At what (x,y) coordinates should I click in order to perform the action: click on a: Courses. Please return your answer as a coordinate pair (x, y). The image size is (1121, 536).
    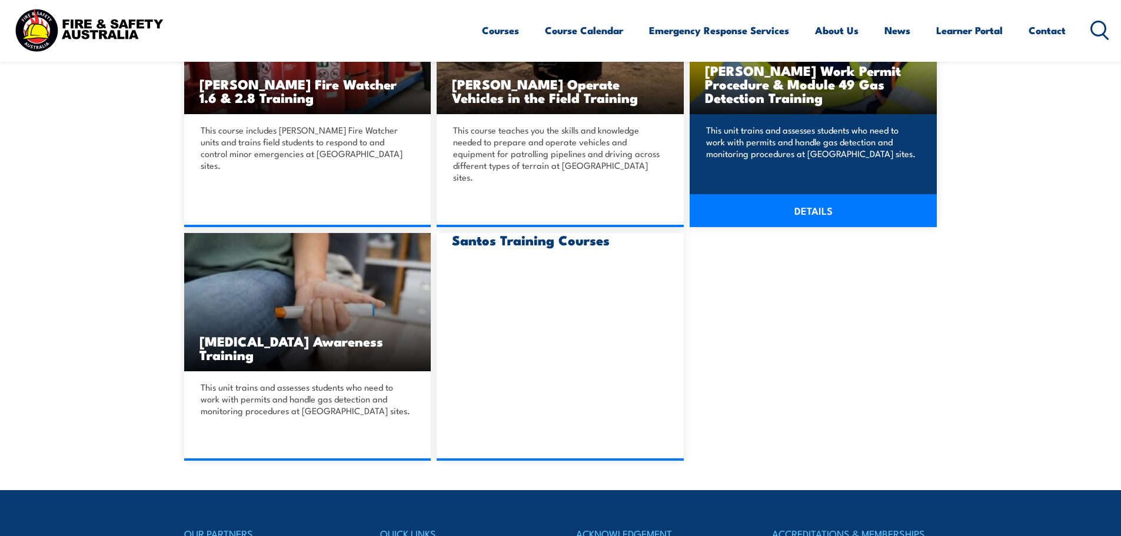
    Looking at the image, I should click on (500, 30).